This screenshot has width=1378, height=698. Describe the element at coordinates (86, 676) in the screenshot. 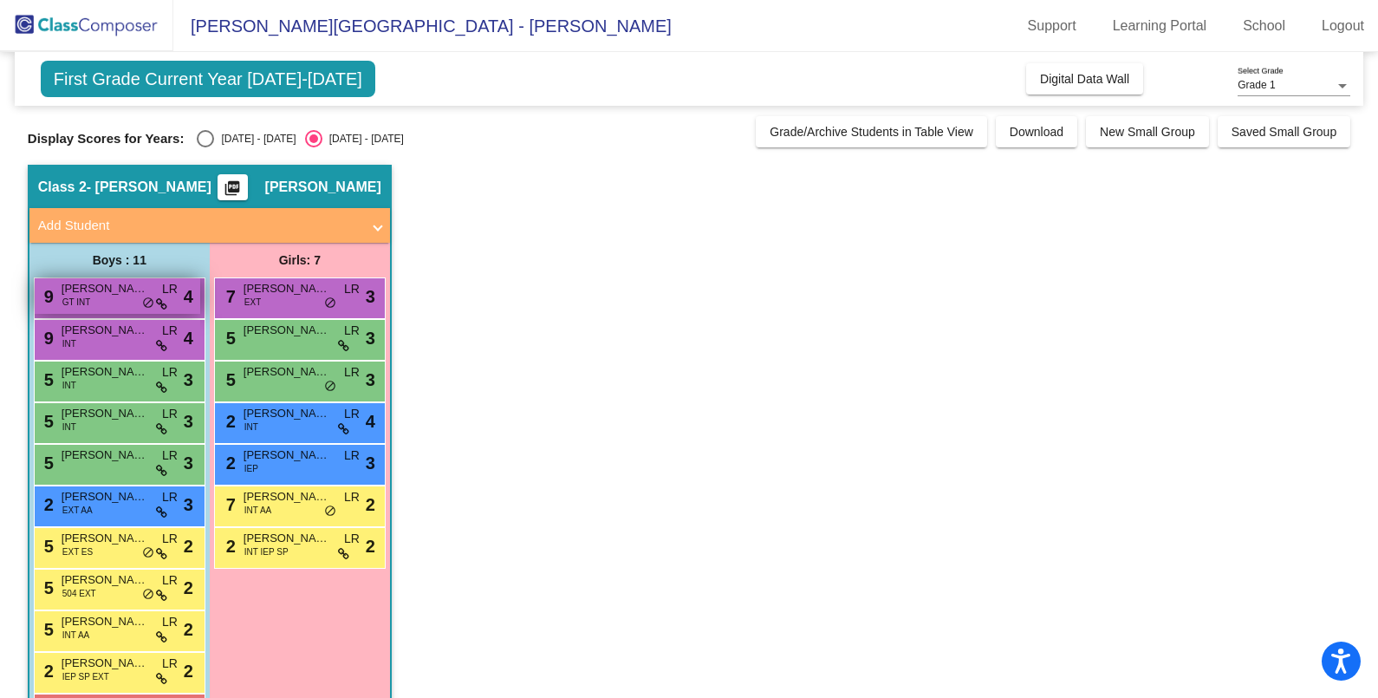

I see `span: IEP SP EXT` at that location.